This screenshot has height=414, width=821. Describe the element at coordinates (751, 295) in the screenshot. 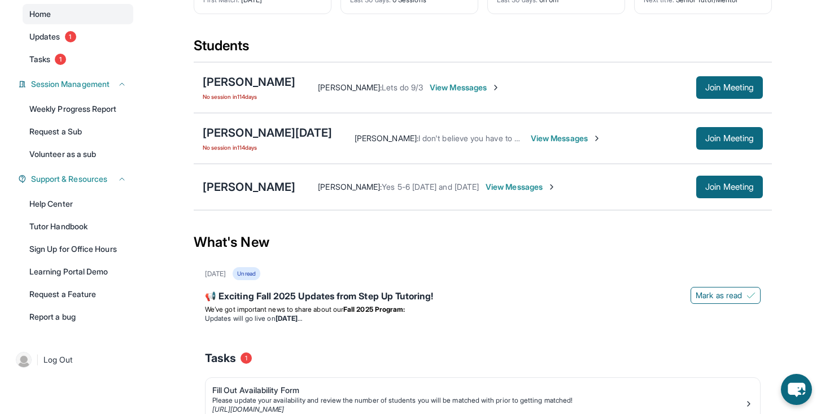

I see `img: Mark as read` at that location.